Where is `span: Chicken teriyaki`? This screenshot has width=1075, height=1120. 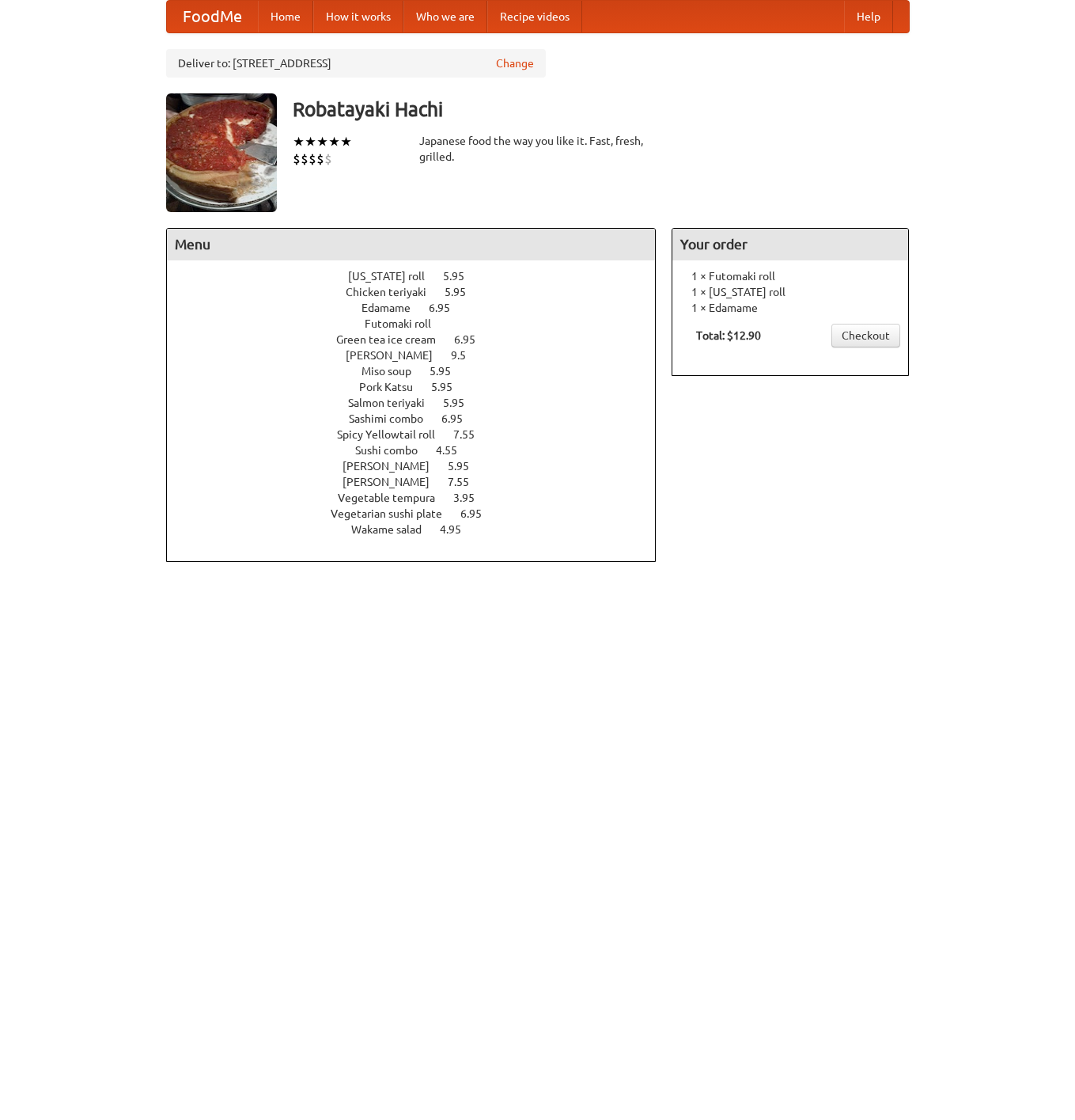
span: Chicken teriyaki is located at coordinates (394, 292).